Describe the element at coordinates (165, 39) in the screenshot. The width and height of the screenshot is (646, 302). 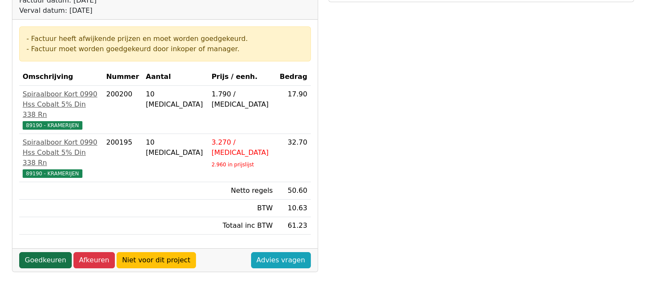
I see `div: - Factuur heeft afwijkende prijzen en moet worden goedgekeurd.` at that location.